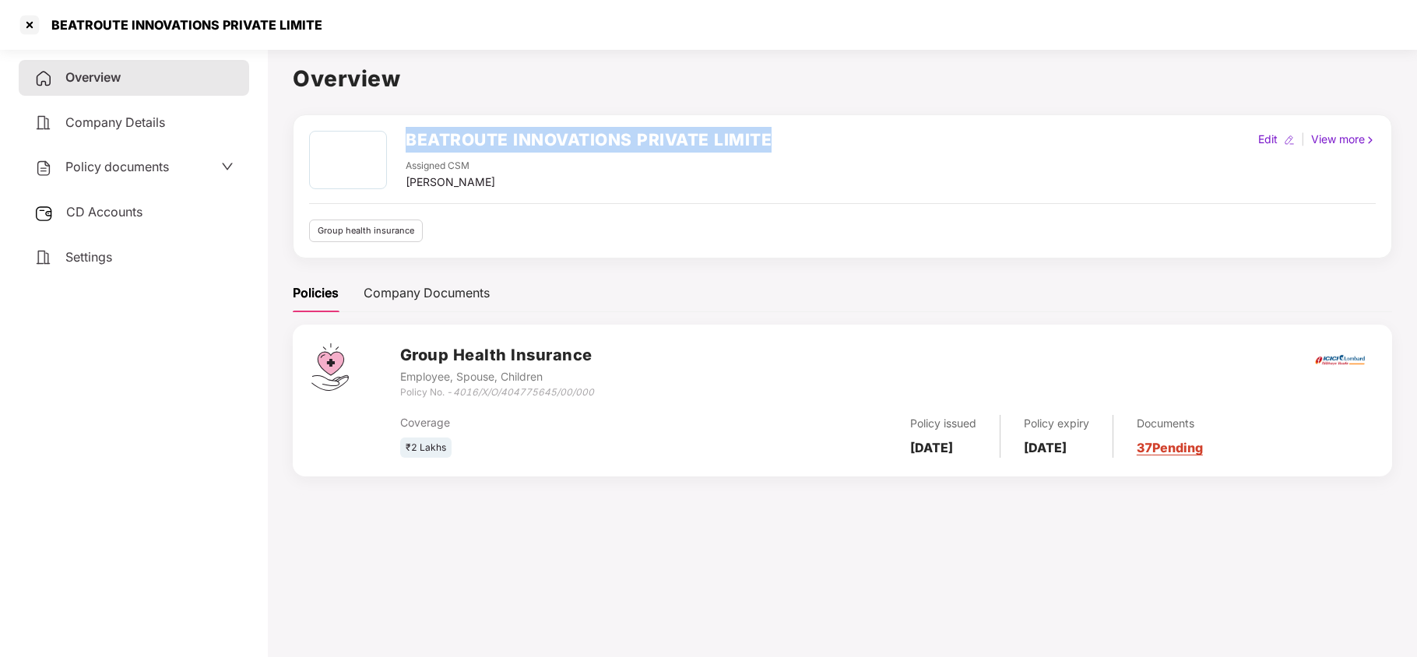 This screenshot has width=1417, height=657. What do you see at coordinates (366, 230) in the screenshot?
I see `div: Group health insurance` at bounding box center [366, 230].